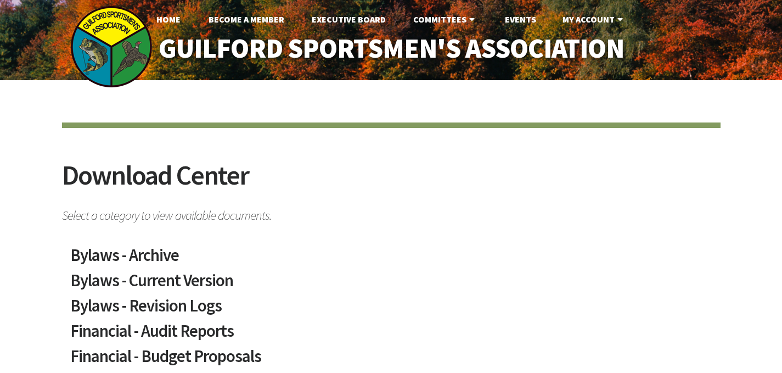 The width and height of the screenshot is (782, 373). What do you see at coordinates (392, 335) in the screenshot?
I see `h2: Financial - Audit Reports` at bounding box center [392, 335].